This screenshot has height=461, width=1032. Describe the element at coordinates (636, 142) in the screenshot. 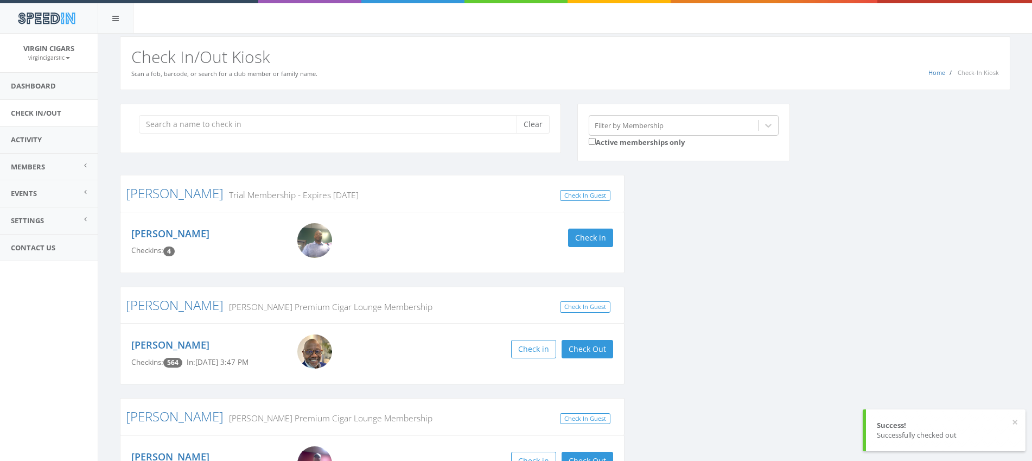

I see `label: Active memberships only` at that location.